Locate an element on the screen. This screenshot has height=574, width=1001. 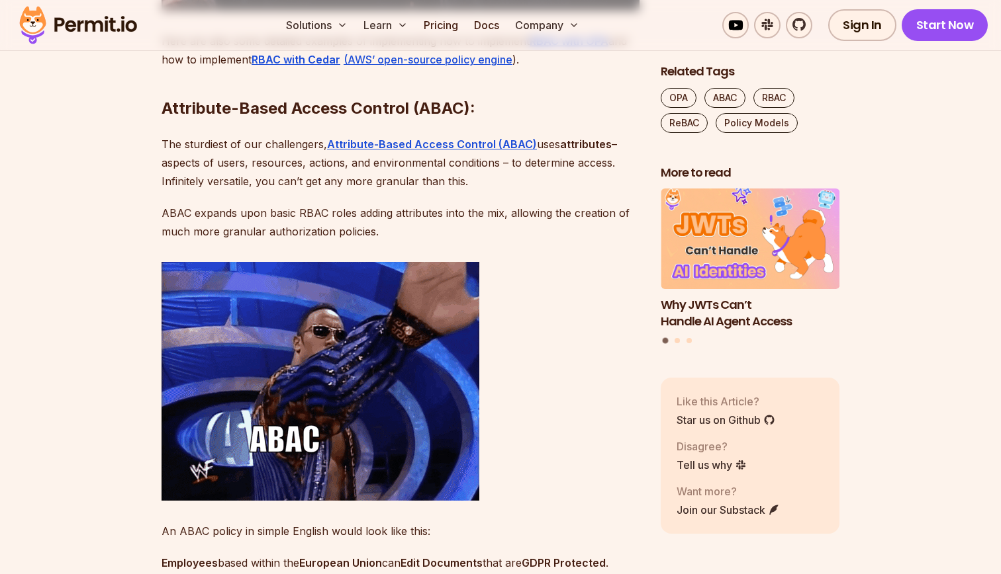
a: Docs is located at coordinates (486, 25).